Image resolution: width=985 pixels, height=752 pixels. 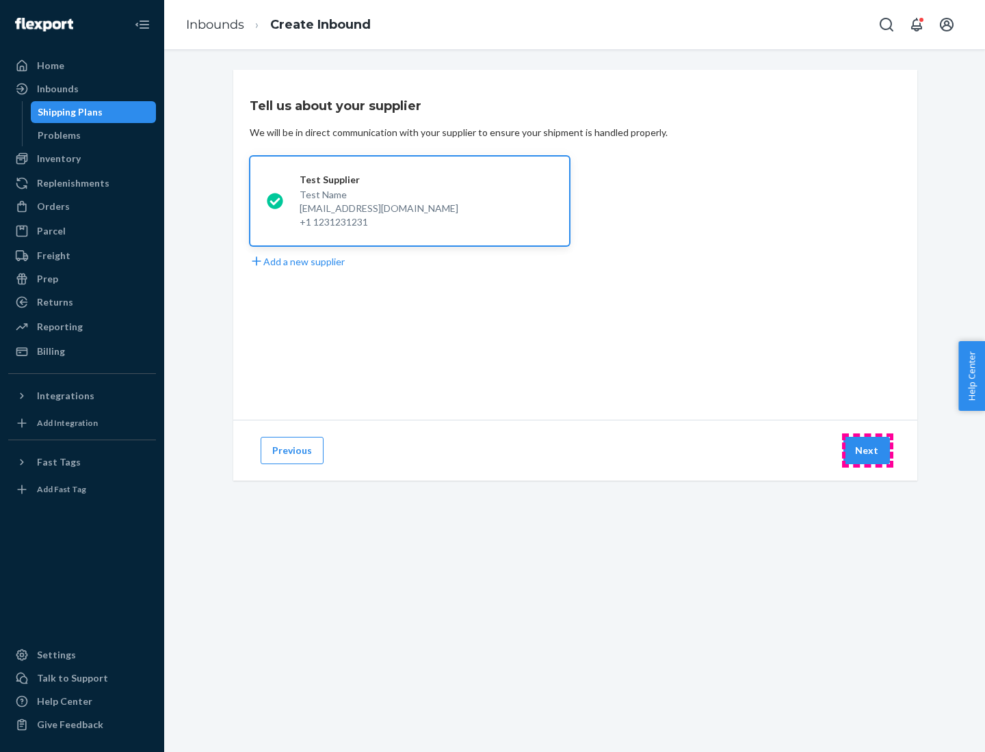 I want to click on div: Orders, so click(x=53, y=207).